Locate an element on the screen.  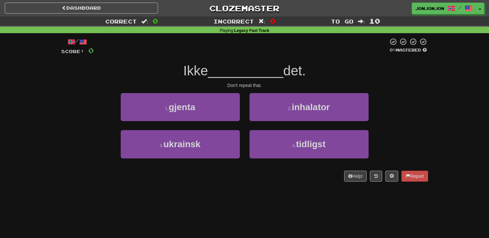
a: Dashboard is located at coordinates (81, 8).